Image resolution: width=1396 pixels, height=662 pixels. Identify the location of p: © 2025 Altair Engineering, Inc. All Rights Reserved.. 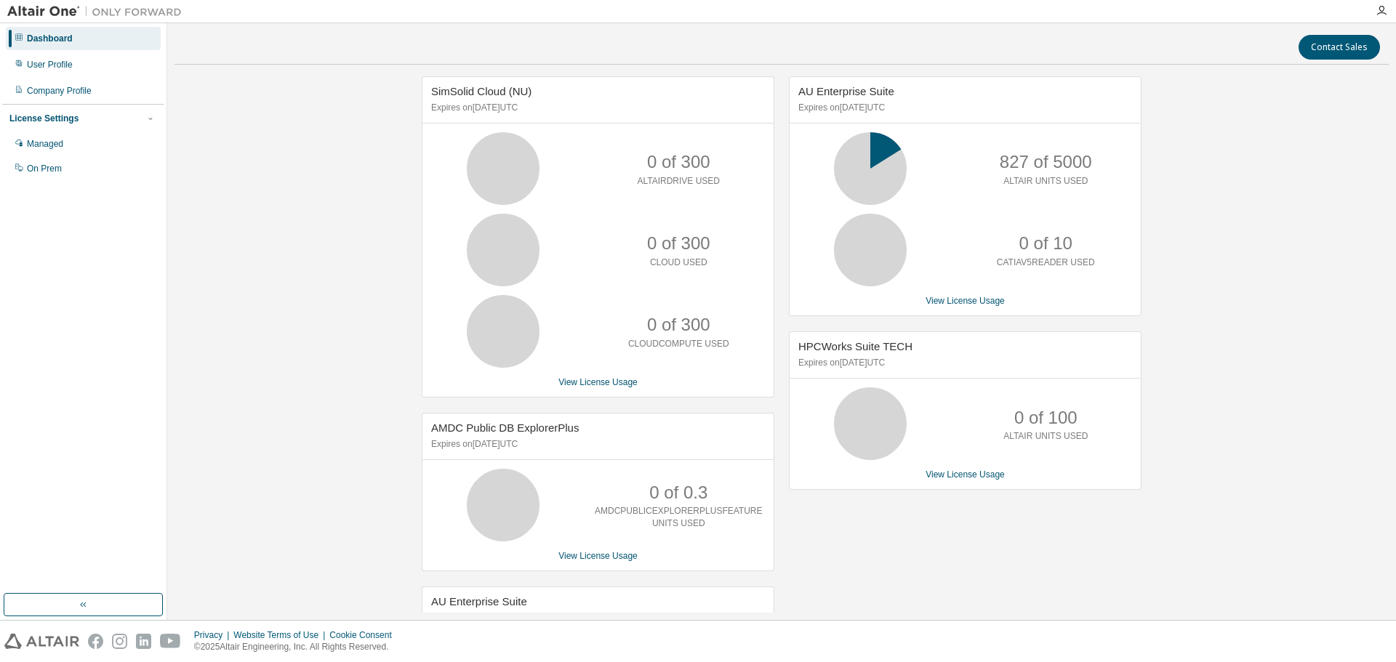
(297, 647).